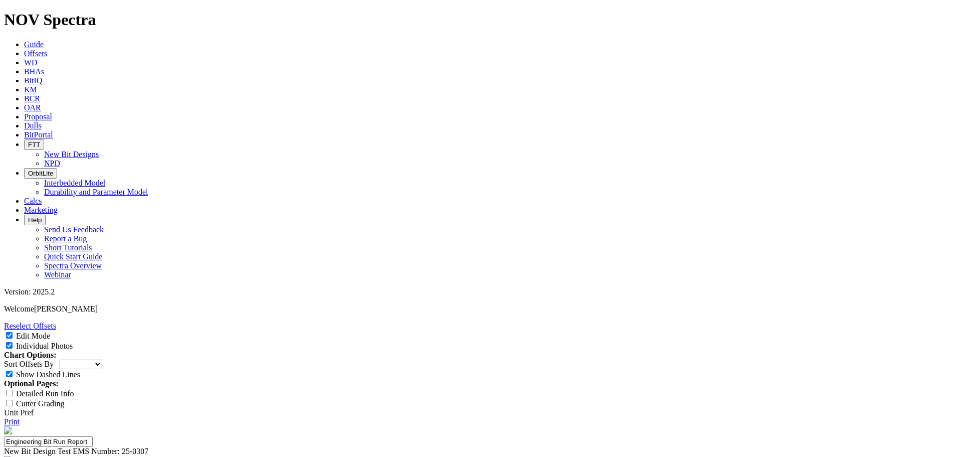  I want to click on strong: Optional Pages:, so click(31, 383).